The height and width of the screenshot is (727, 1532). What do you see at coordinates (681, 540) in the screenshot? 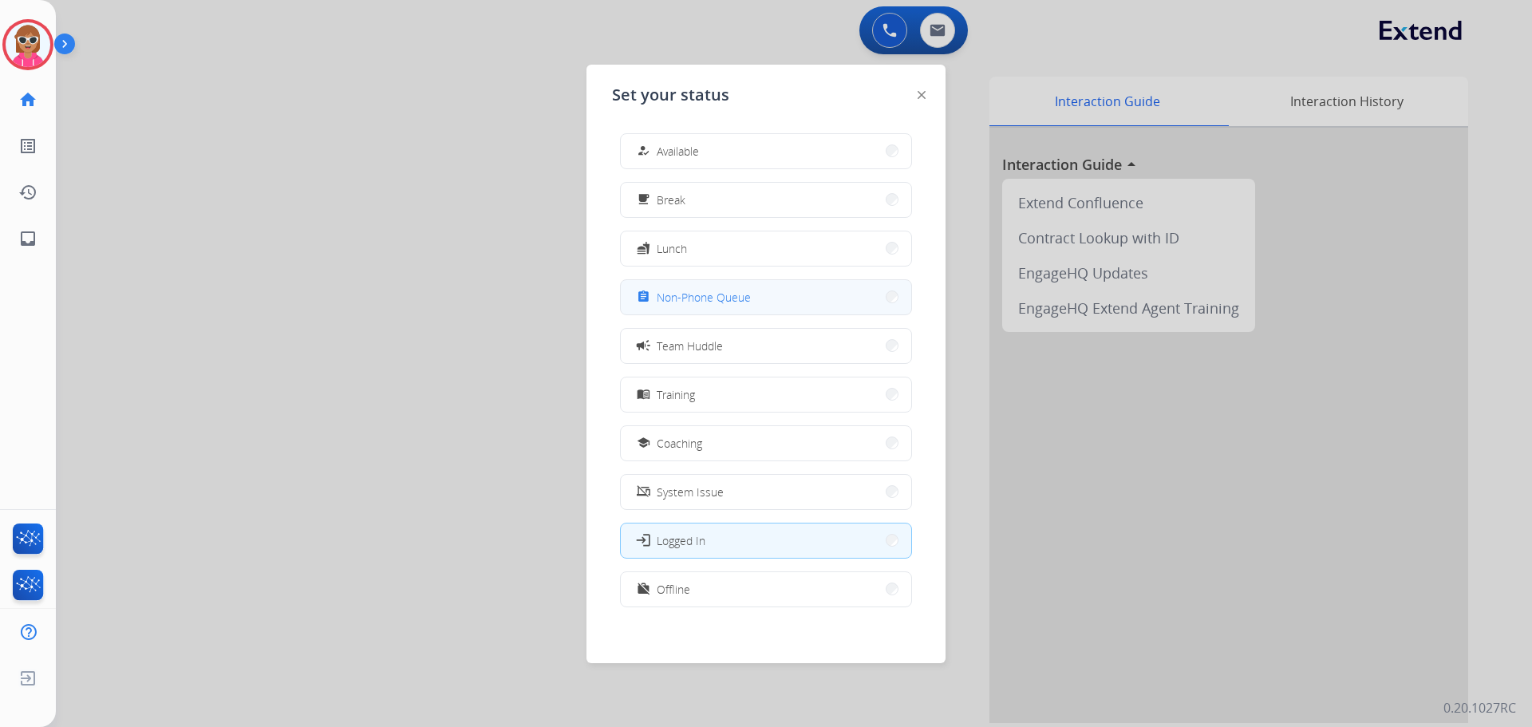
I see `span: Logged In` at bounding box center [681, 540].